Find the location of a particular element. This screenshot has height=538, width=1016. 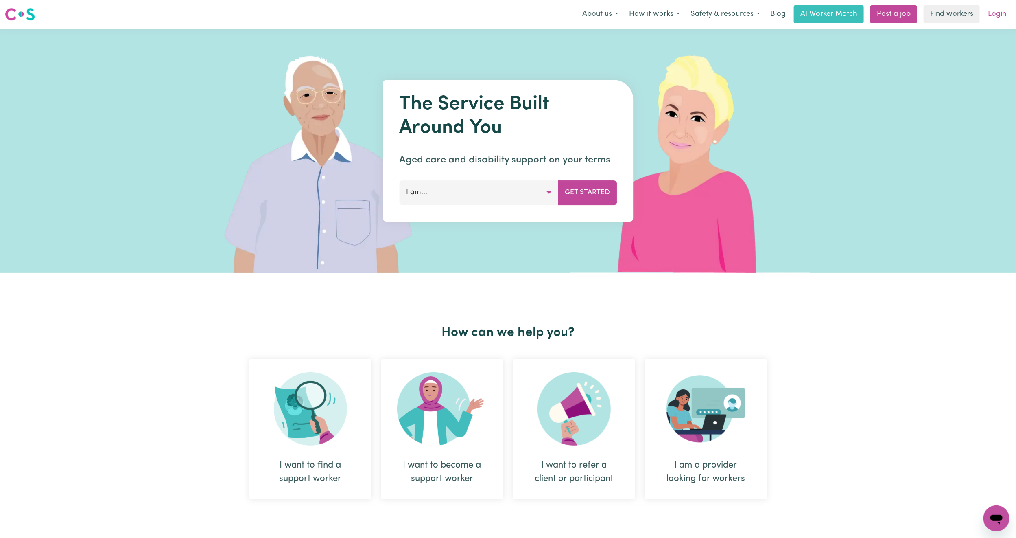

h2: How can we help you? is located at coordinates (508, 333).